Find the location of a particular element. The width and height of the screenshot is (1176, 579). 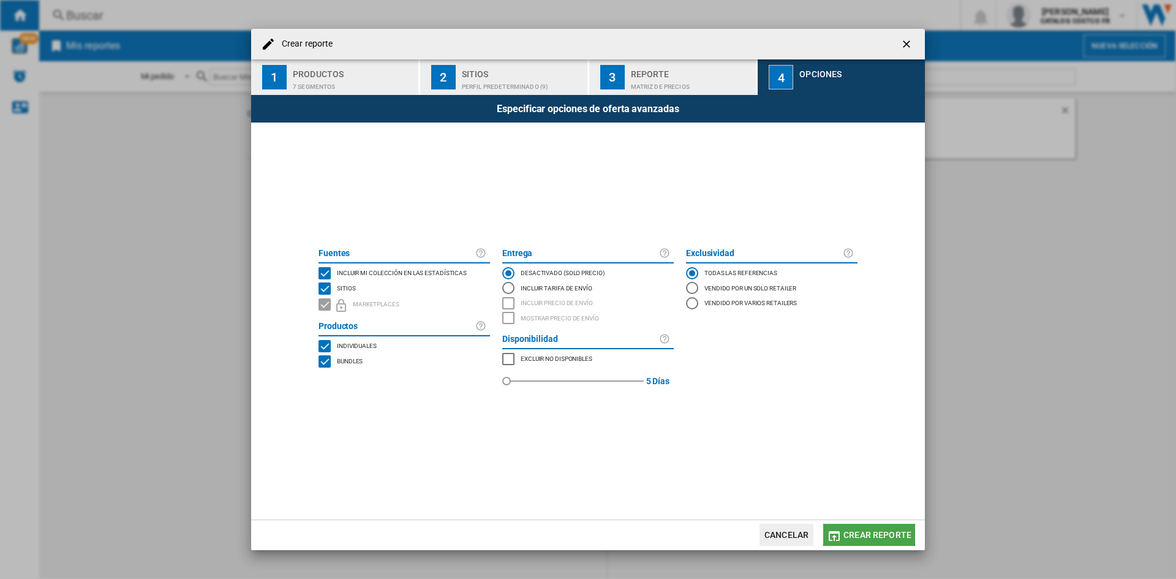

button: getI18NText('BUTTONS.CLOSE_DIALOG') is located at coordinates (908, 44).